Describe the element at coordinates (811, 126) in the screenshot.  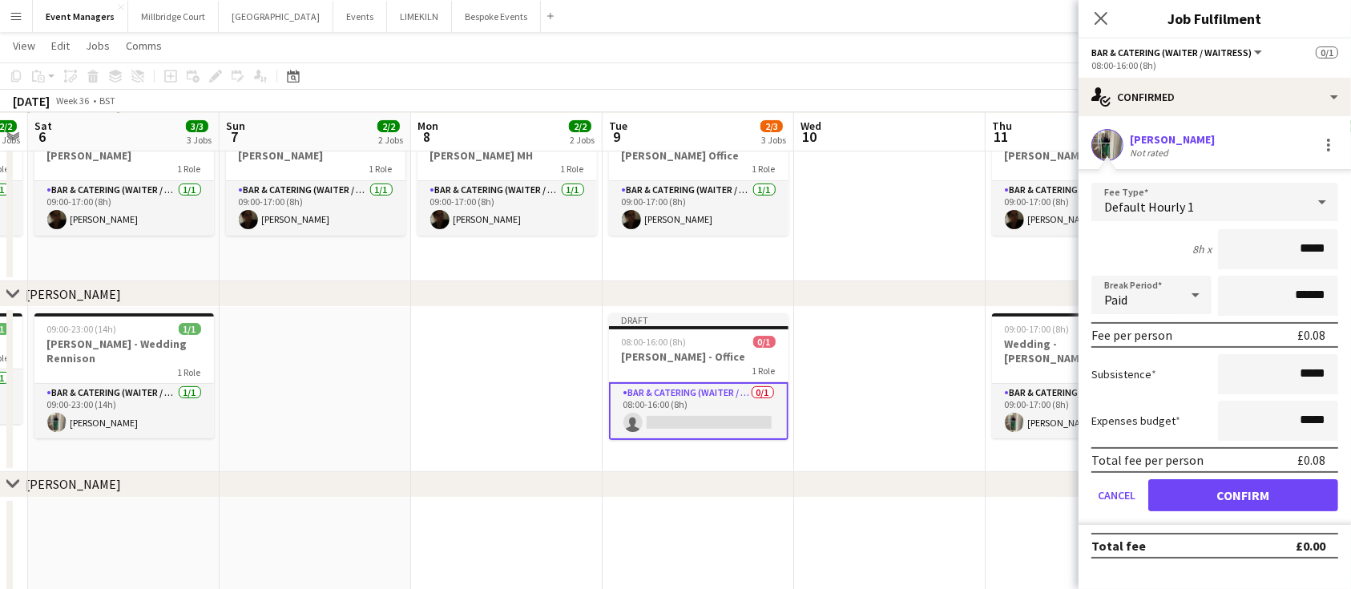
I see `span: Wed` at that location.